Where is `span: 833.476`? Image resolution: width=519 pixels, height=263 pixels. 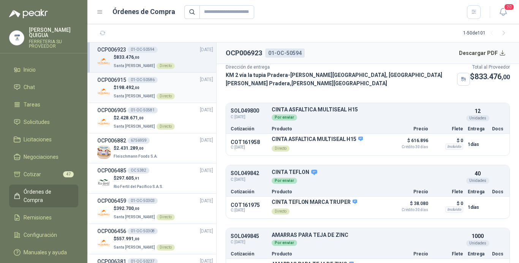 span: 833.476 is located at coordinates (492, 77).